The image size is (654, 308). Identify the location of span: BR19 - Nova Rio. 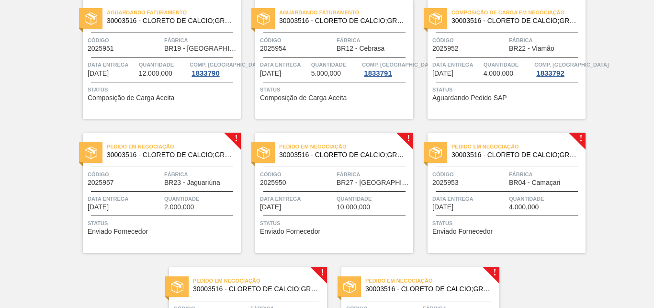
(201, 48).